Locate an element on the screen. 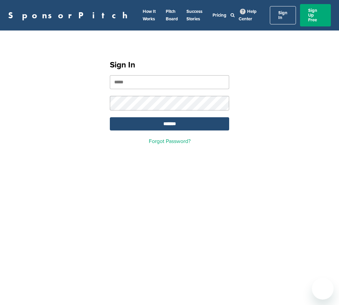  a: Help Center is located at coordinates (248, 15).